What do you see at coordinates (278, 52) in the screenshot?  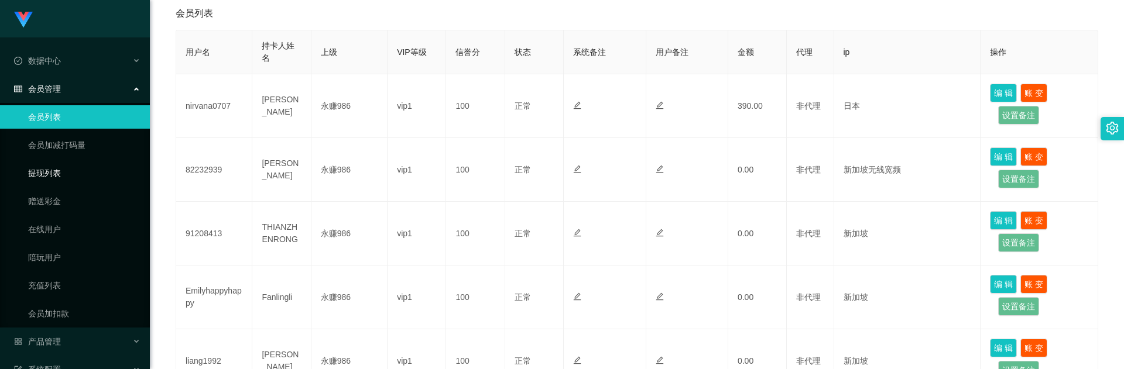 I see `span: 持卡人姓名` at bounding box center [278, 52].